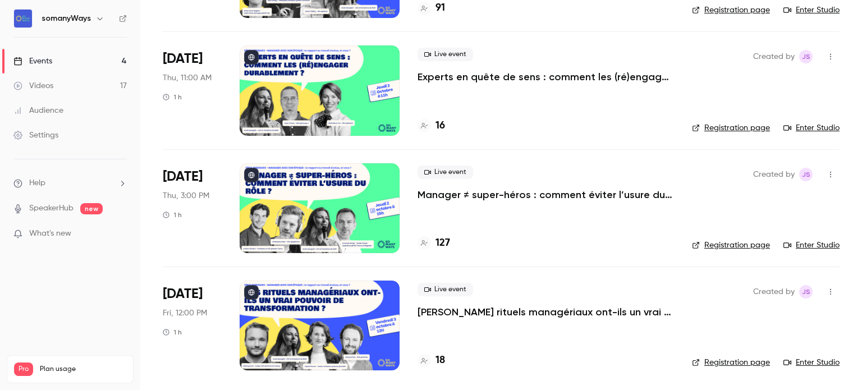  What do you see at coordinates (83, 369) in the screenshot?
I see `span: Plan usage` at bounding box center [83, 369].